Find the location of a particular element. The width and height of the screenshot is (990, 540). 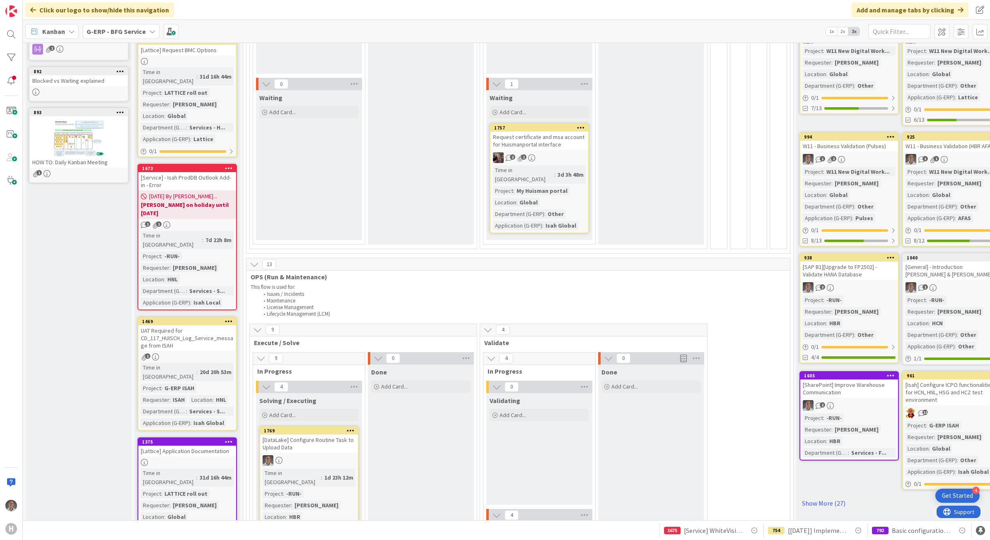

div: ISAH is located at coordinates (178, 400).